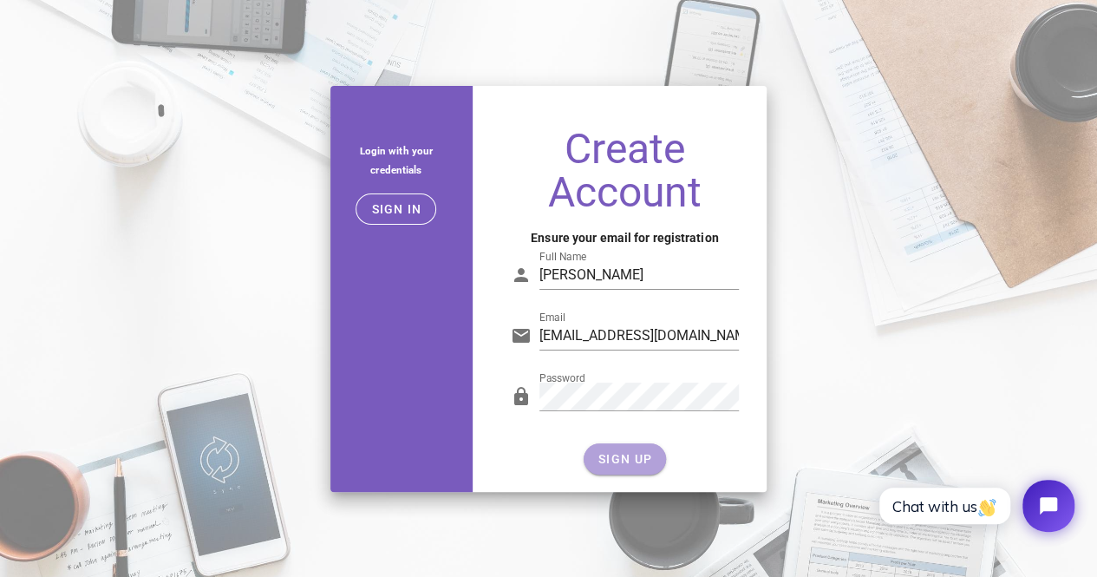  I want to click on button: Open chat widget, so click(188, 41).